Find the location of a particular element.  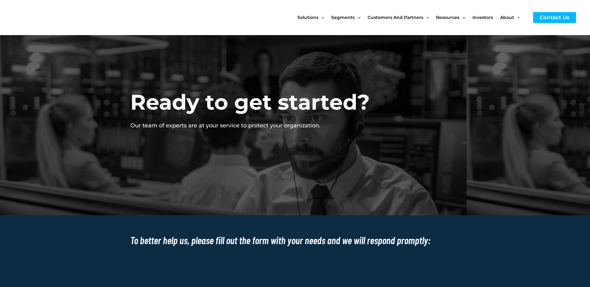

div: Contact Us is located at coordinates (554, 17).